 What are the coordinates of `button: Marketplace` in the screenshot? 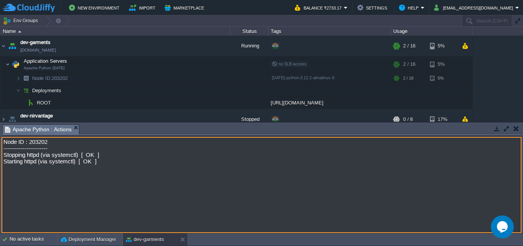 It's located at (185, 8).